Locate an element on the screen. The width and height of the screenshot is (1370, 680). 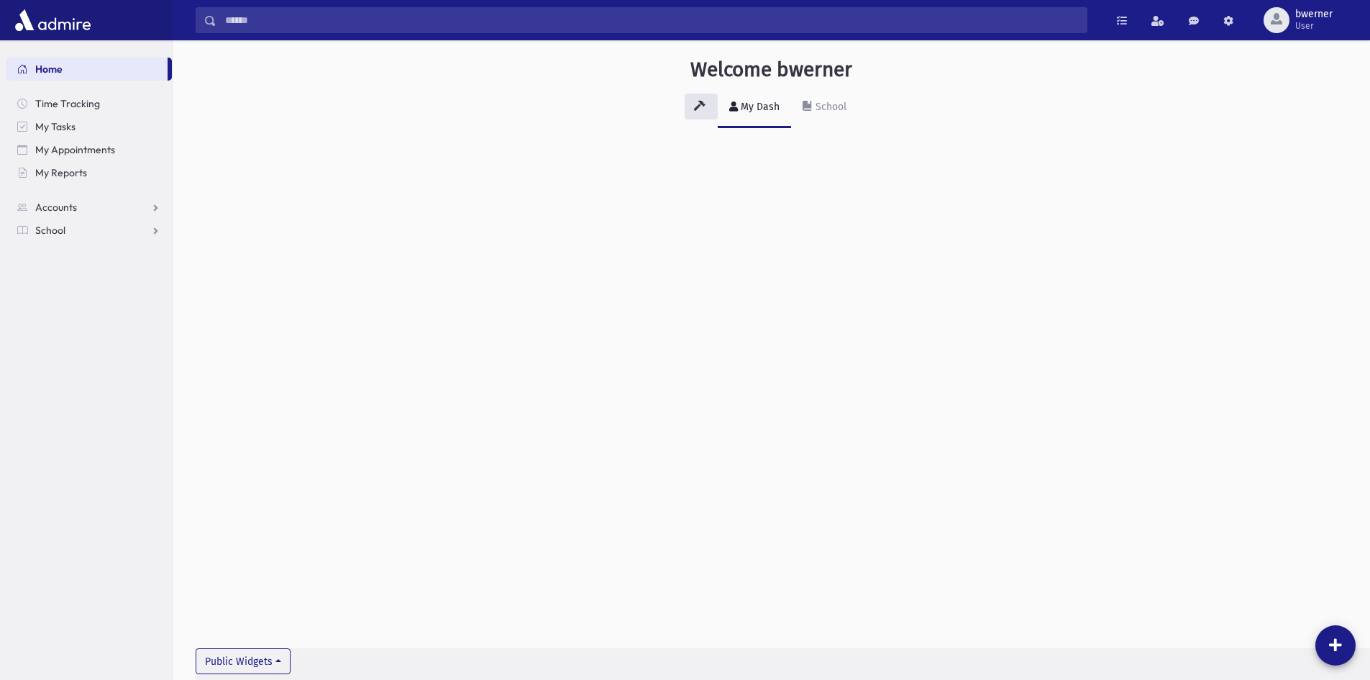
span: User is located at coordinates (1314, 26).